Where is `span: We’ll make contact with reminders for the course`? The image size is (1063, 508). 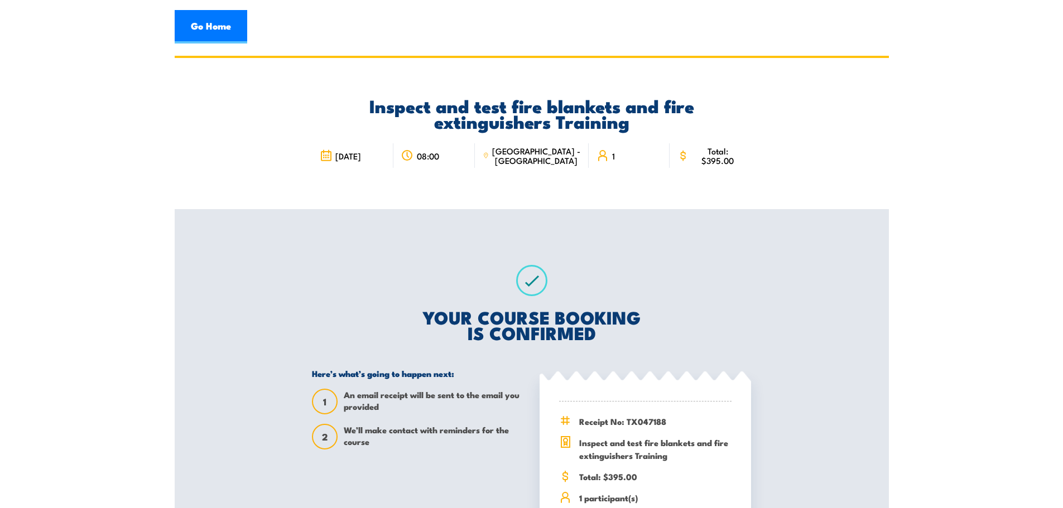 span: We’ll make contact with reminders for the course is located at coordinates (433, 437).